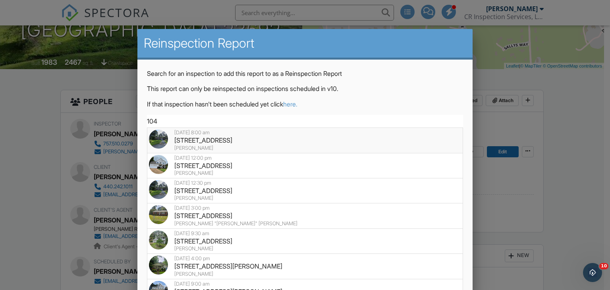 The image size is (610, 290). Describe the element at coordinates (305, 104) in the screenshot. I see `p: If that inspection hasn't been scheduled yet click` at that location.